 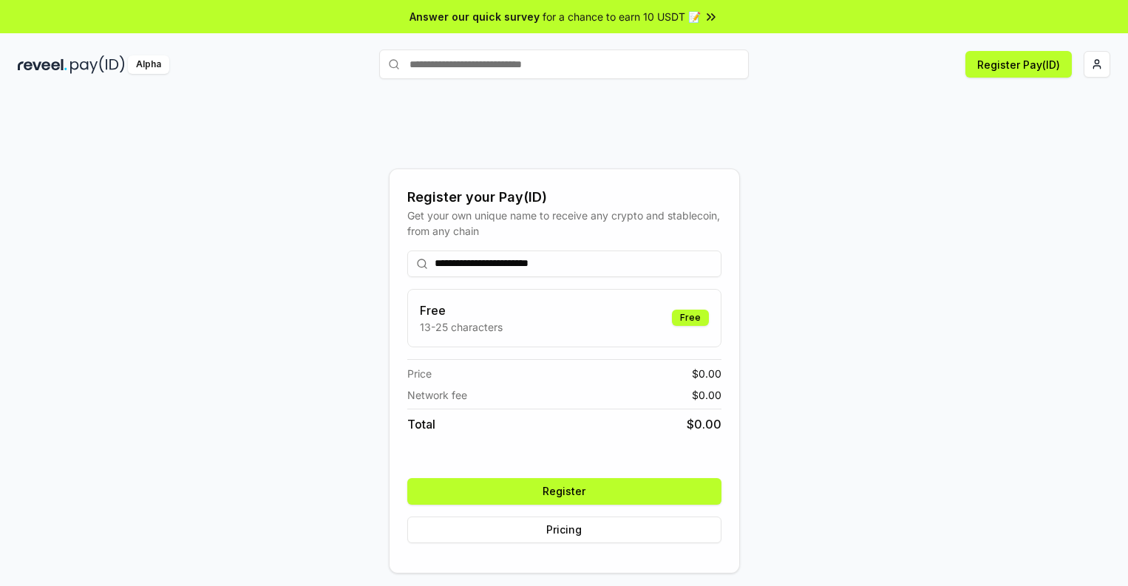 What do you see at coordinates (421, 424) in the screenshot?
I see `span: Total` at bounding box center [421, 424].